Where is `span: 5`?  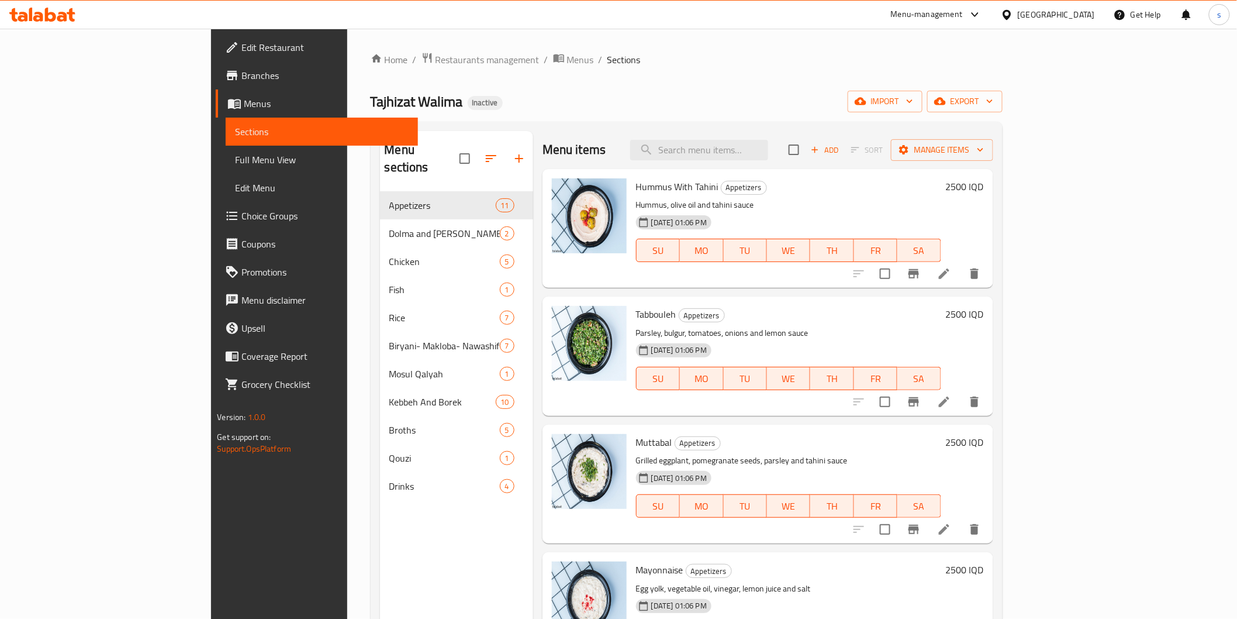
span: 5 is located at coordinates (507, 430).